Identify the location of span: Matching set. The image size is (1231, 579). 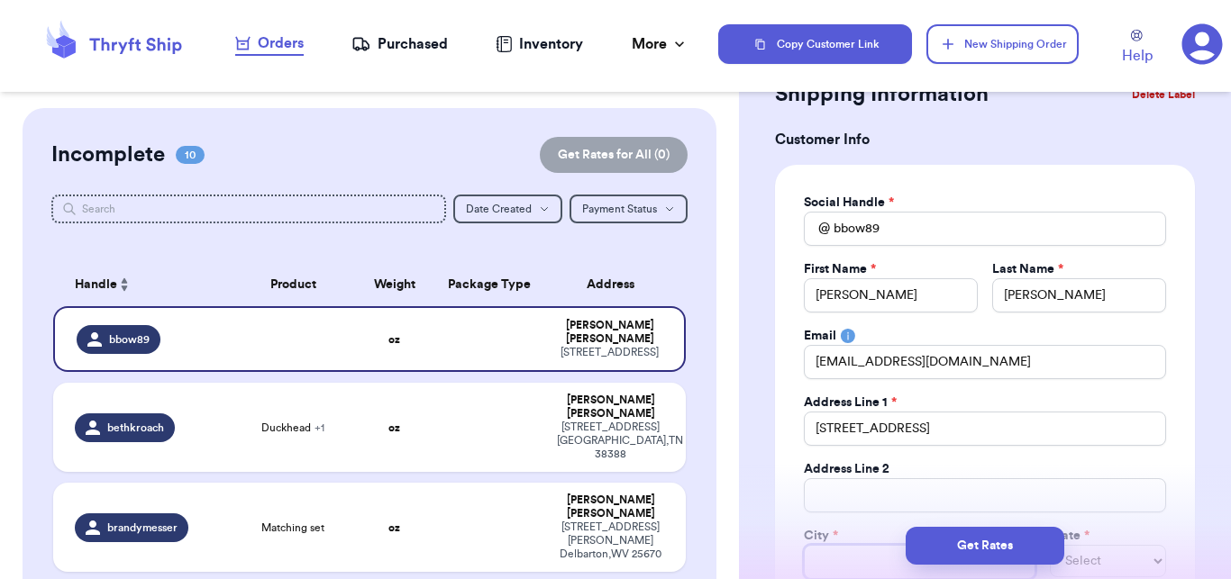
(293, 528).